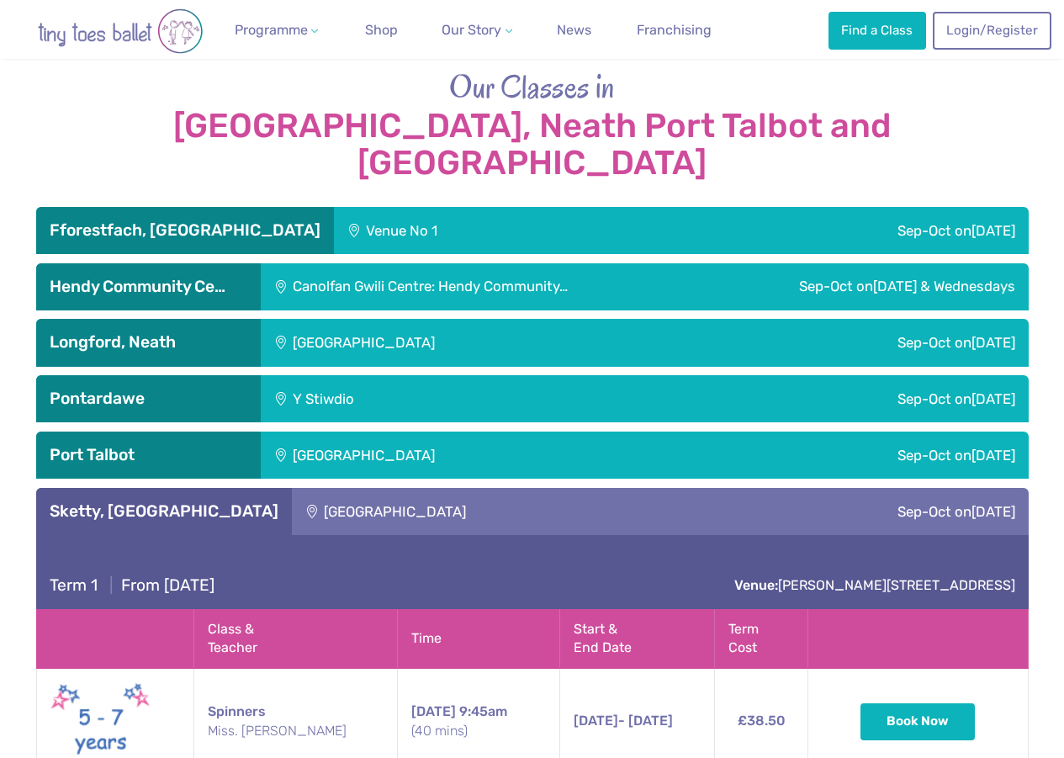  Describe the element at coordinates (674, 30) in the screenshot. I see `a: Franchising` at that location.